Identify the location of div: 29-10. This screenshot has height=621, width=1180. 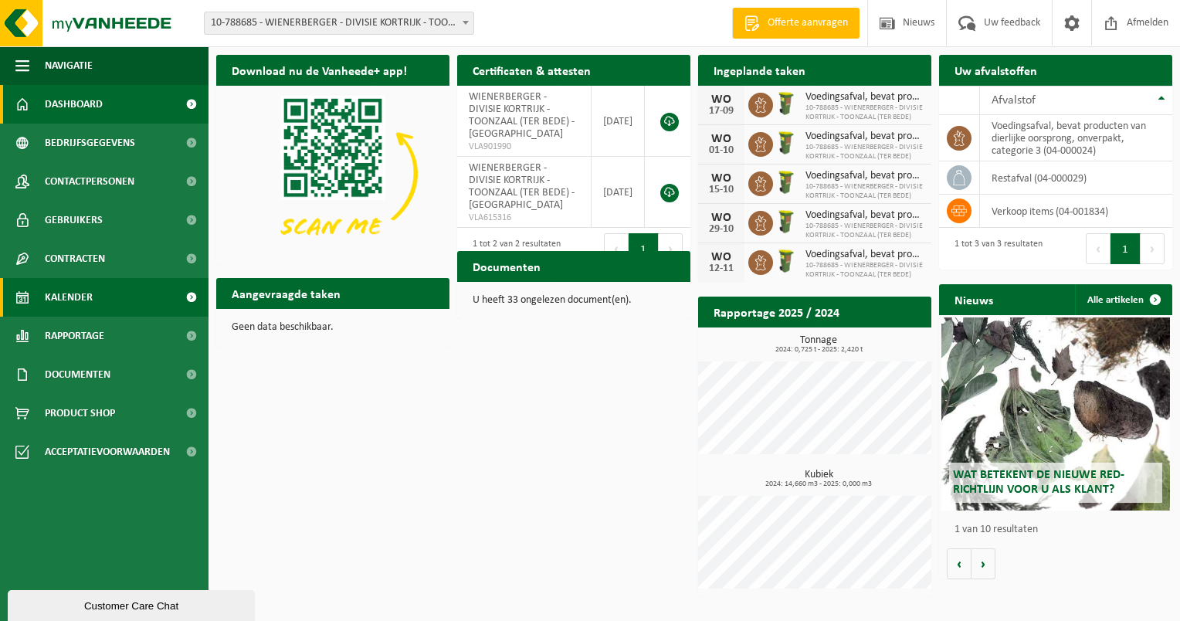
(721, 229).